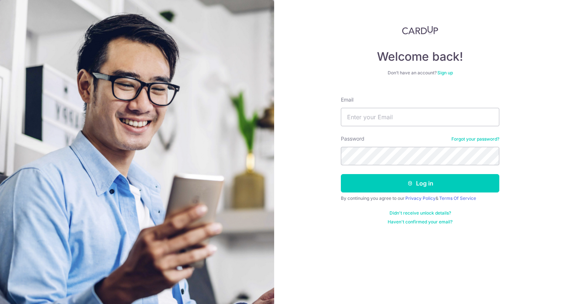  What do you see at coordinates (421, 198) in the screenshot?
I see `a: Privacy Policy` at bounding box center [421, 198].